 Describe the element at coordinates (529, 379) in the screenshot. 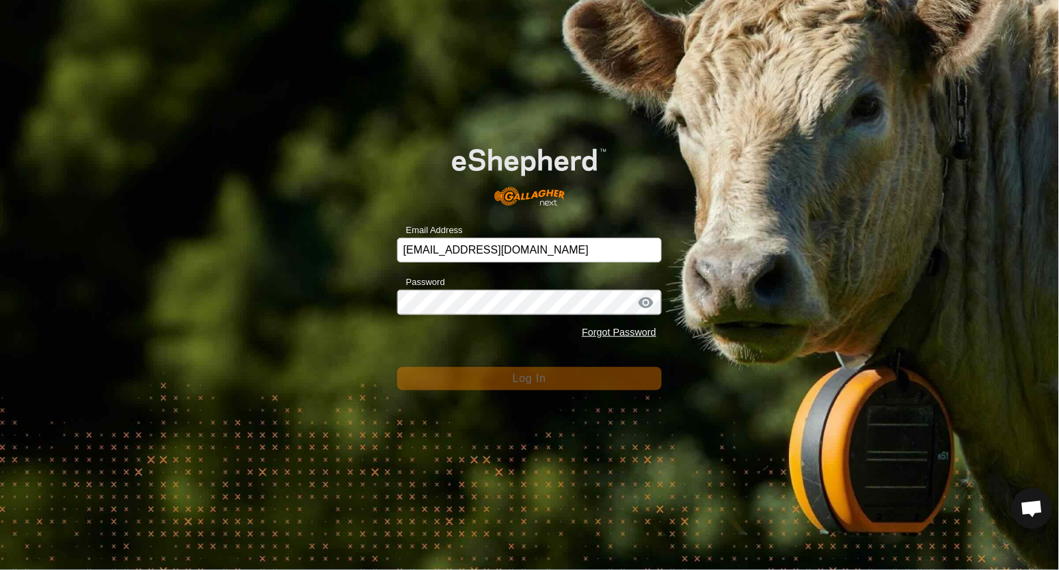

I see `button: Log In` at that location.